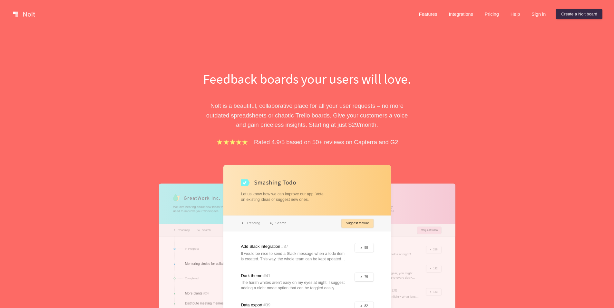 Image resolution: width=614 pixels, height=308 pixels. Describe the element at coordinates (579, 14) in the screenshot. I see `a: Create a Nolt board` at that location.